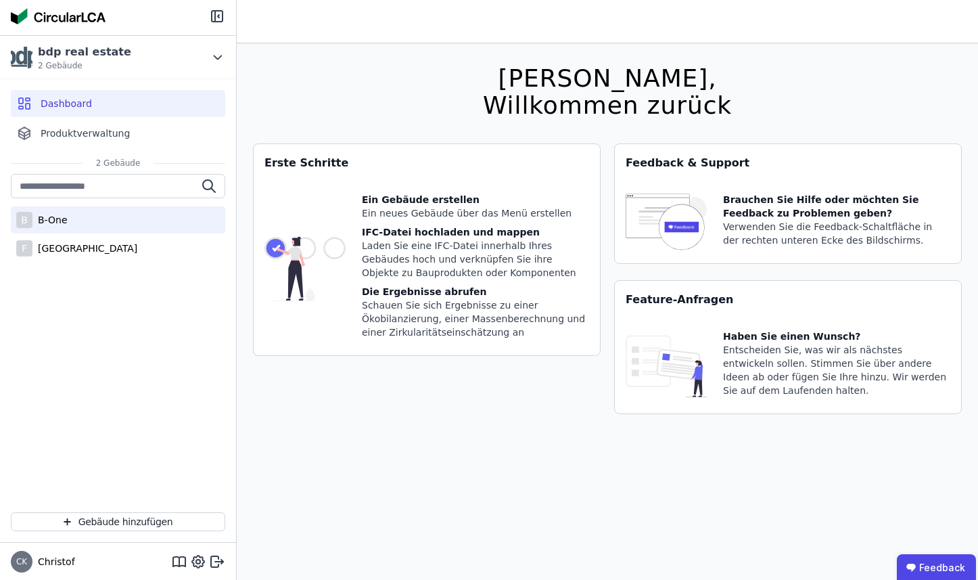  I want to click on div: B-One, so click(50, 220).